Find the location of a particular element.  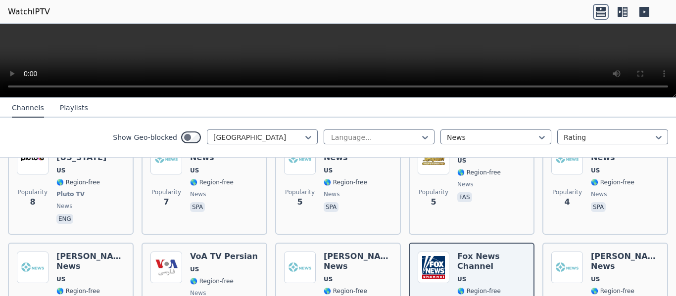

span: 7 is located at coordinates (166, 202).